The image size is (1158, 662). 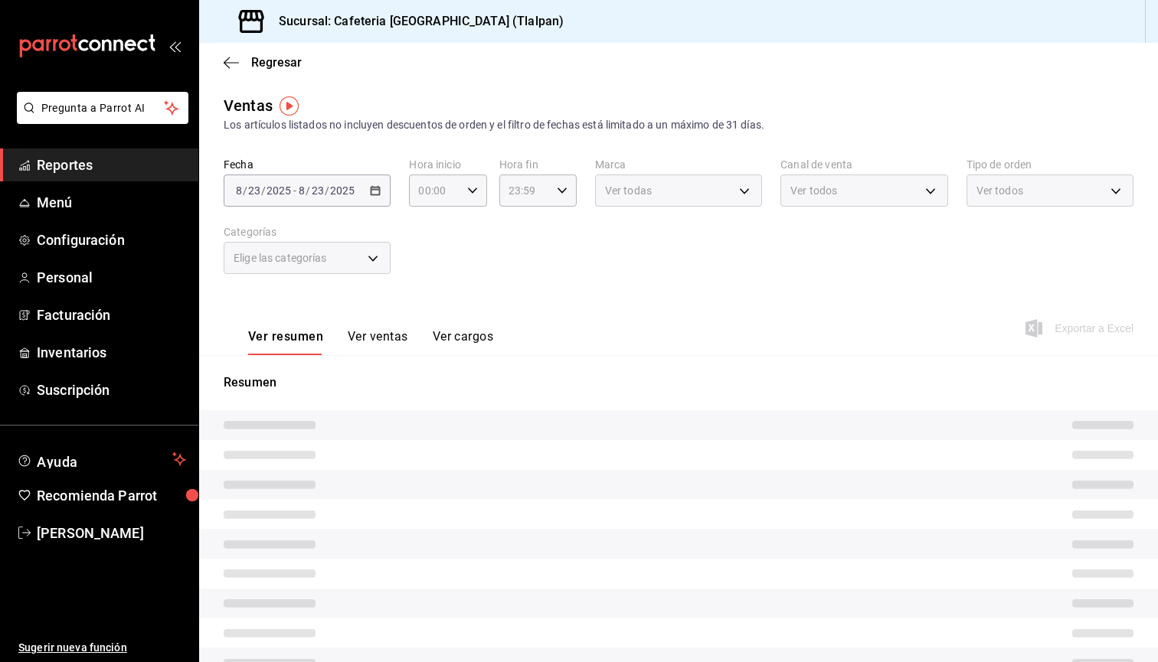 What do you see at coordinates (447, 165) in the screenshot?
I see `label: Hora inicio` at bounding box center [447, 165].